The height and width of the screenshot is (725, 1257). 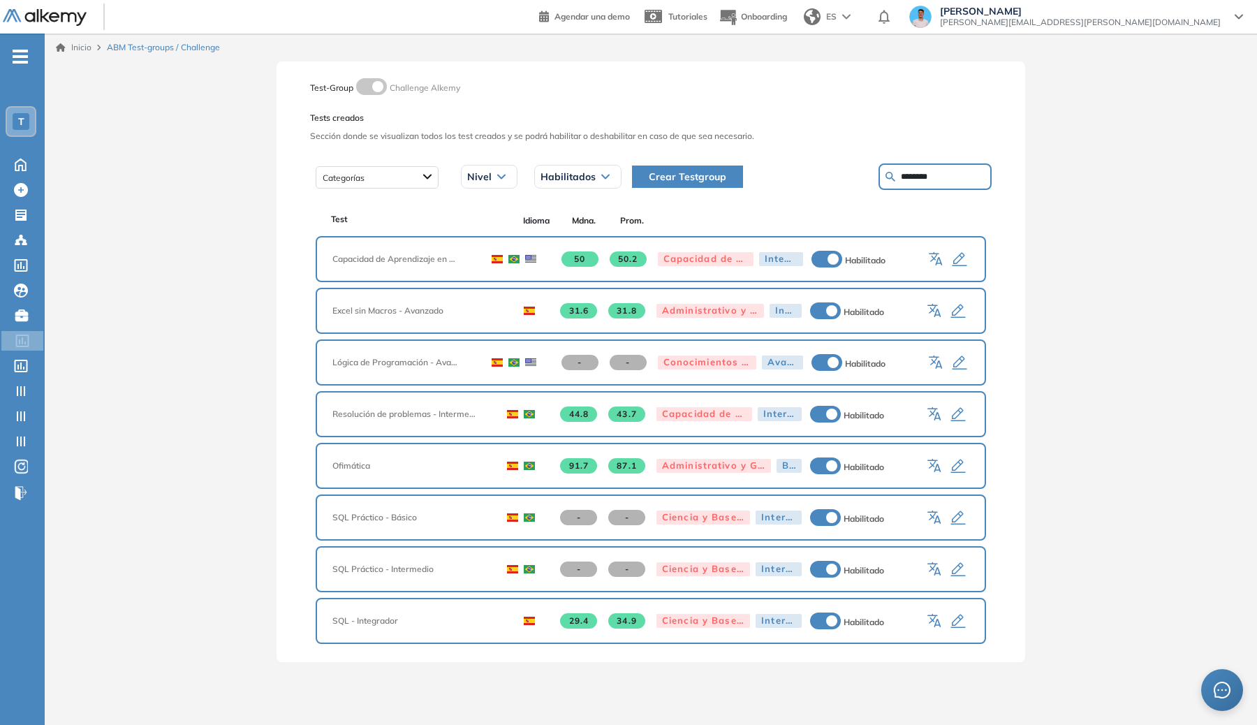 What do you see at coordinates (410, 414) in the screenshot?
I see `span: Resolución de problemas - Intermedio` at bounding box center [410, 414].